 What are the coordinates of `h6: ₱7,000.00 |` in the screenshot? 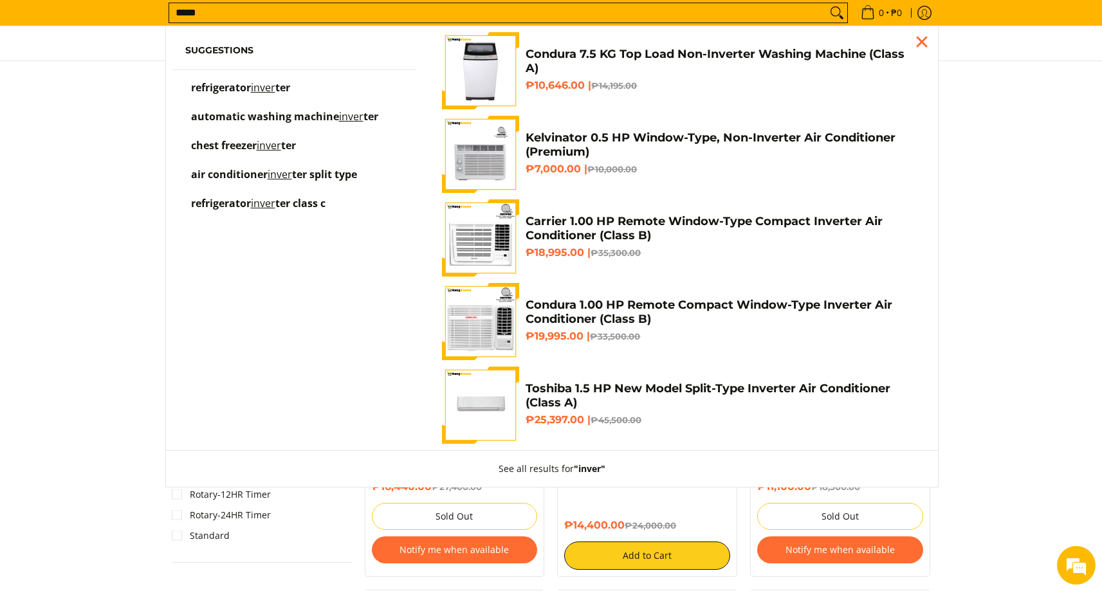 It's located at (722, 169).